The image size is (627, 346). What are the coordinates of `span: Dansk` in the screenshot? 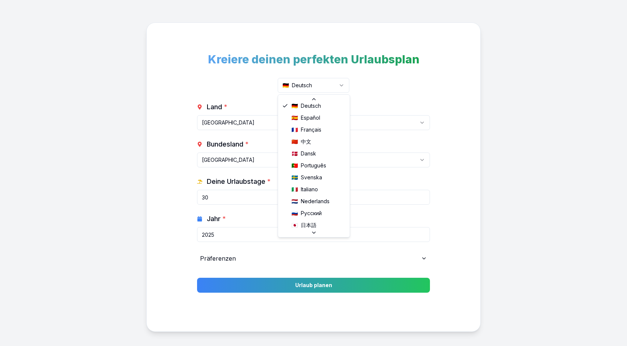 It's located at (308, 154).